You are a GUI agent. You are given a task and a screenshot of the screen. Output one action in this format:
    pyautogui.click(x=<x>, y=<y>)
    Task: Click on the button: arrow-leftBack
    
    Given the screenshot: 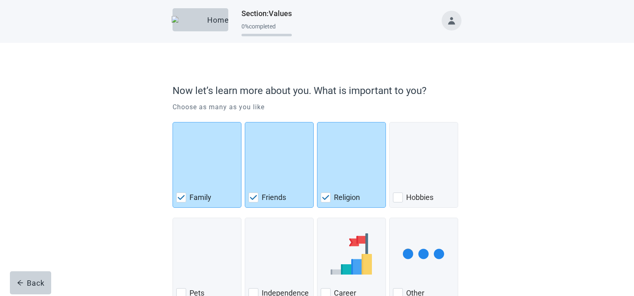 What is the action you would take?
    pyautogui.click(x=31, y=283)
    